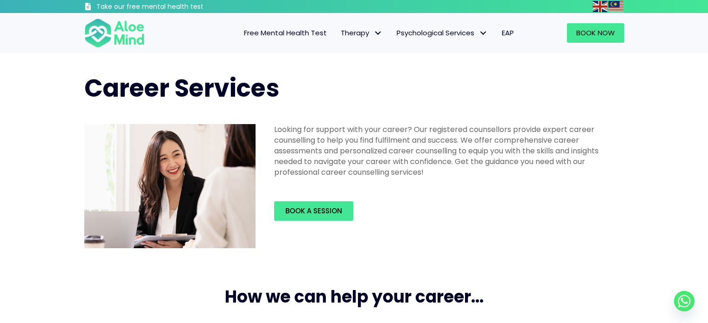  I want to click on img: en, so click(600, 7).